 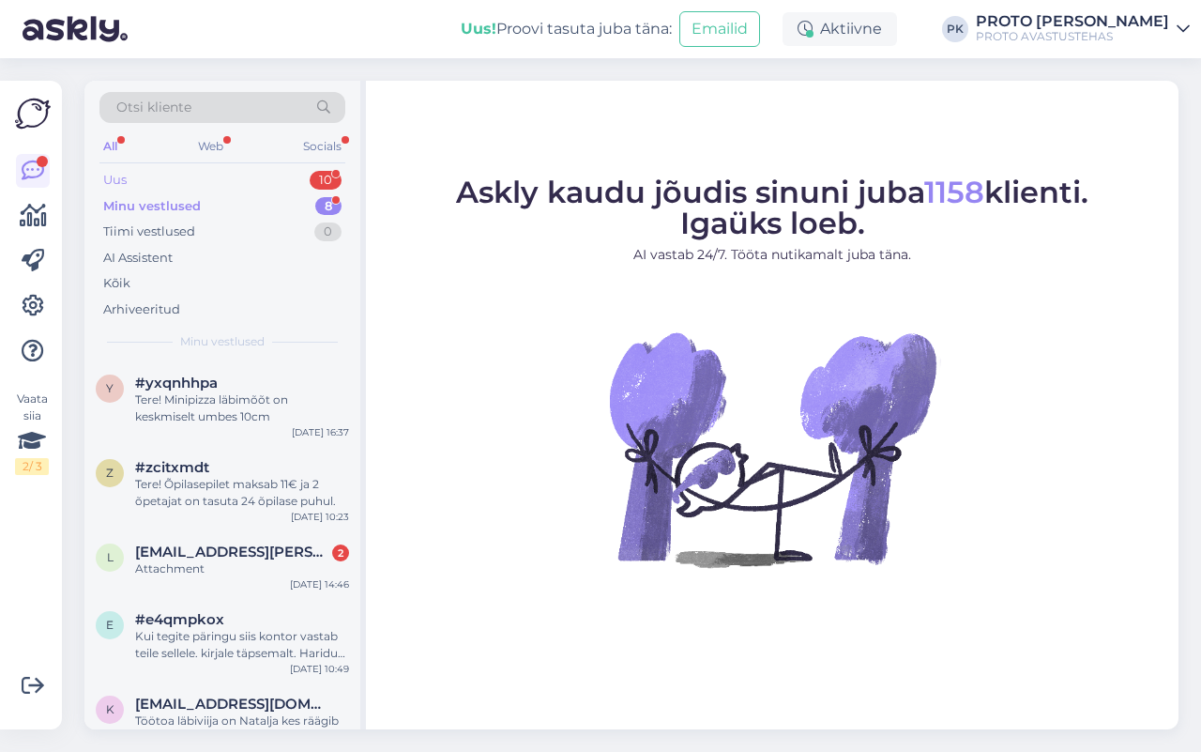 I want to click on span: Askly kaudu jõudis sinuni juba klienti. Igaüks loeb., so click(x=772, y=207).